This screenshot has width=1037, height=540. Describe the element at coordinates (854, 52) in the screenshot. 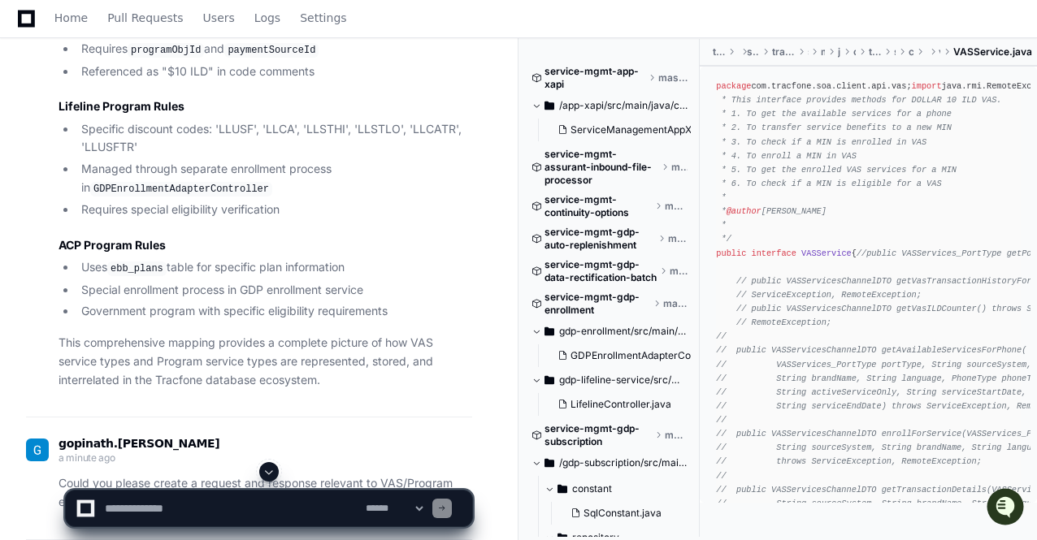

I see `span: com` at that location.